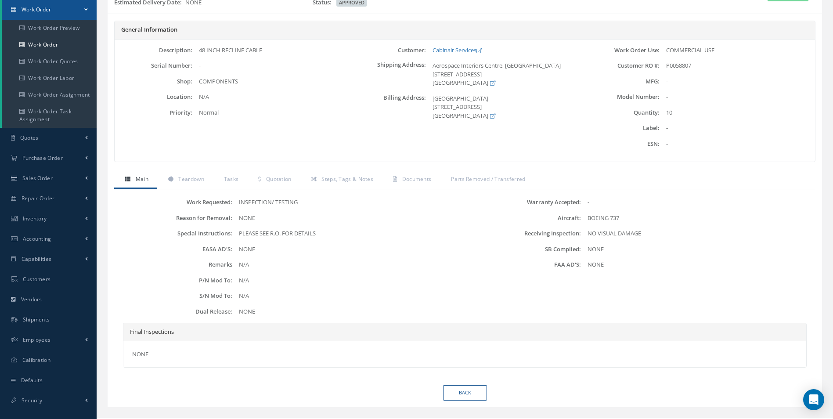 The height and width of the screenshot is (419, 833). I want to click on span: Work Order, so click(36, 9).